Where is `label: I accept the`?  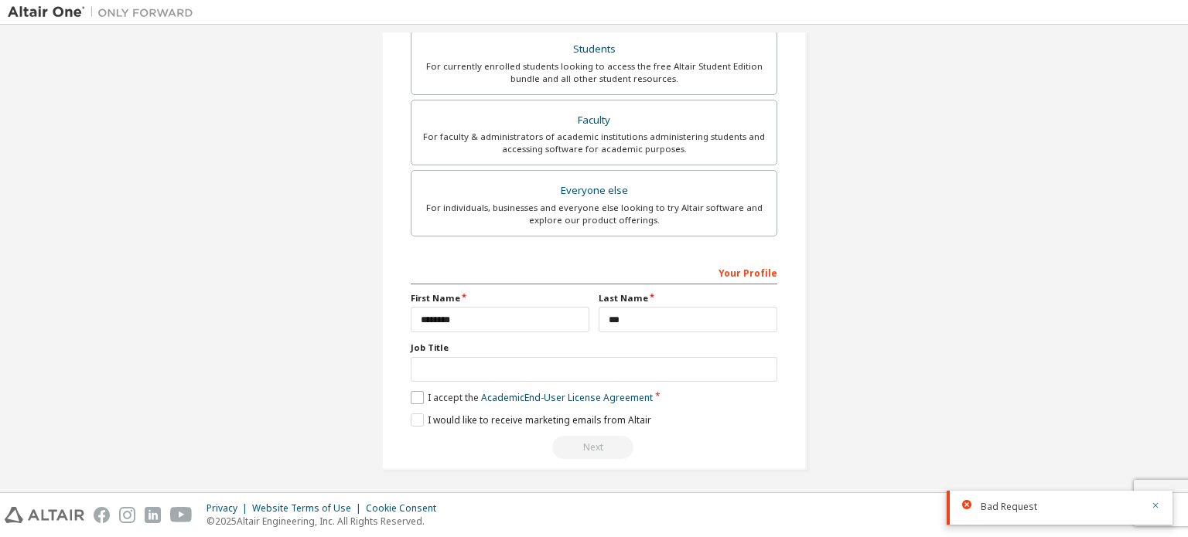 label: I accept the is located at coordinates (531, 398).